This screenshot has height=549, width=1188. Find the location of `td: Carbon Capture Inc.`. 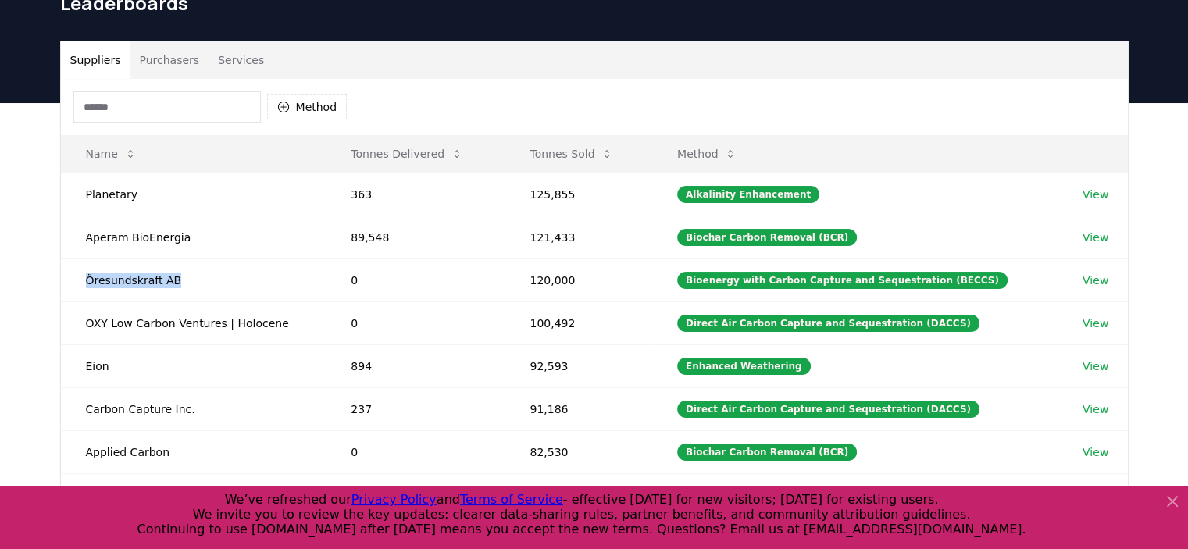

td: Carbon Capture Inc. is located at coordinates (194, 408).